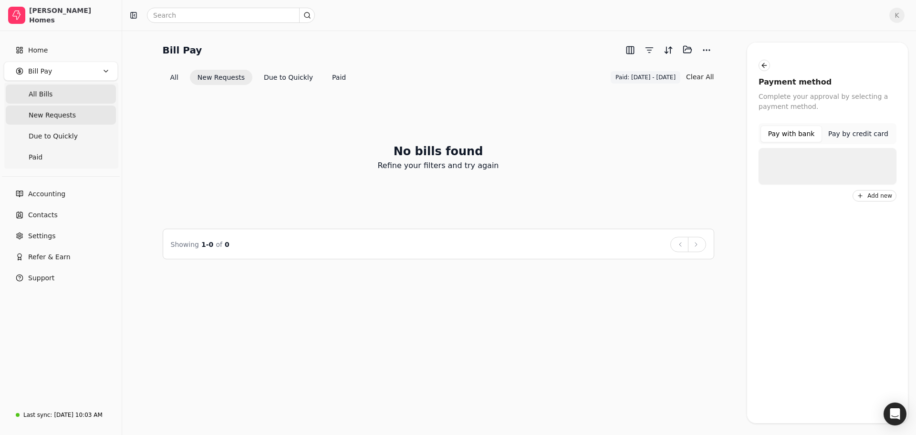 The image size is (916, 435). I want to click on div: Last sync:, so click(38, 415).